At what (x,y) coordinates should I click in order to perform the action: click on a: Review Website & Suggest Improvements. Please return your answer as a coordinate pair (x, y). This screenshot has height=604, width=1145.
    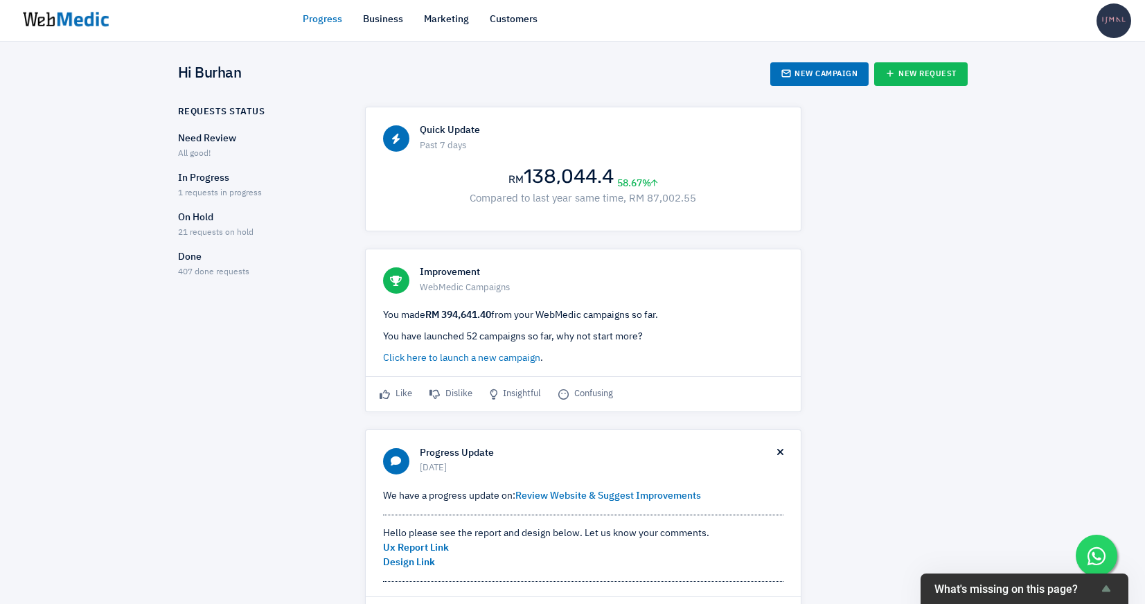
    Looking at the image, I should click on (608, 496).